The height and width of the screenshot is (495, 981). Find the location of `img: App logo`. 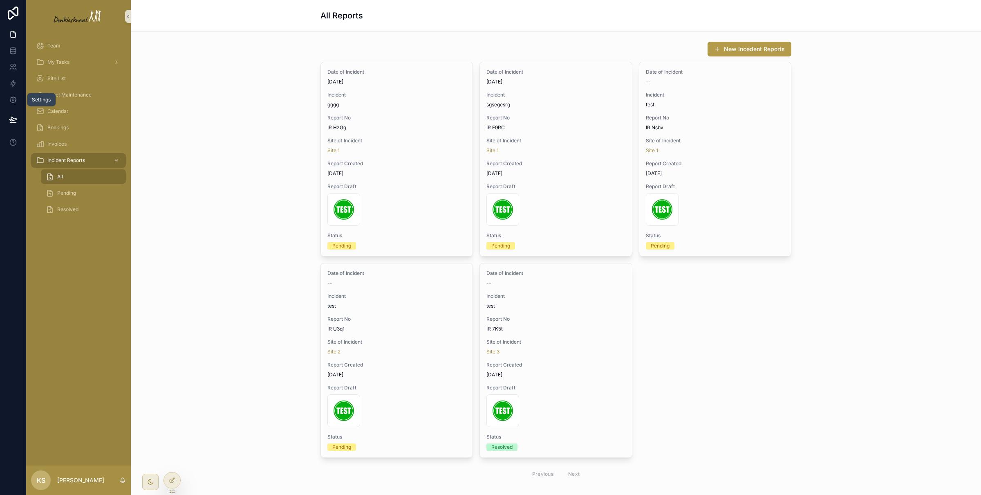

img: App logo is located at coordinates (78, 16).